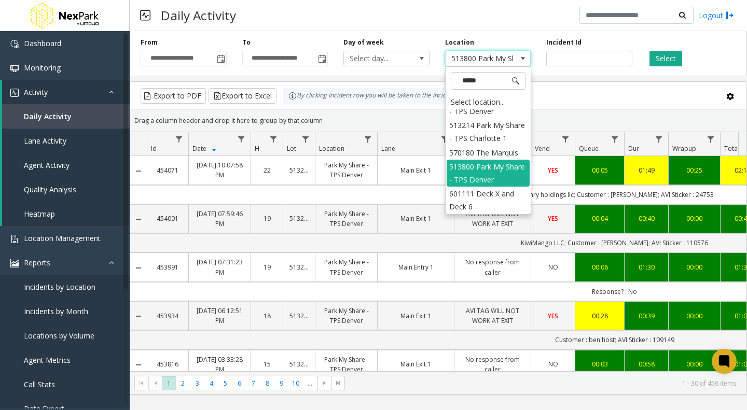 The width and height of the screenshot is (747, 410). What do you see at coordinates (60, 287) in the screenshot?
I see `span: Incidents by Location` at bounding box center [60, 287].